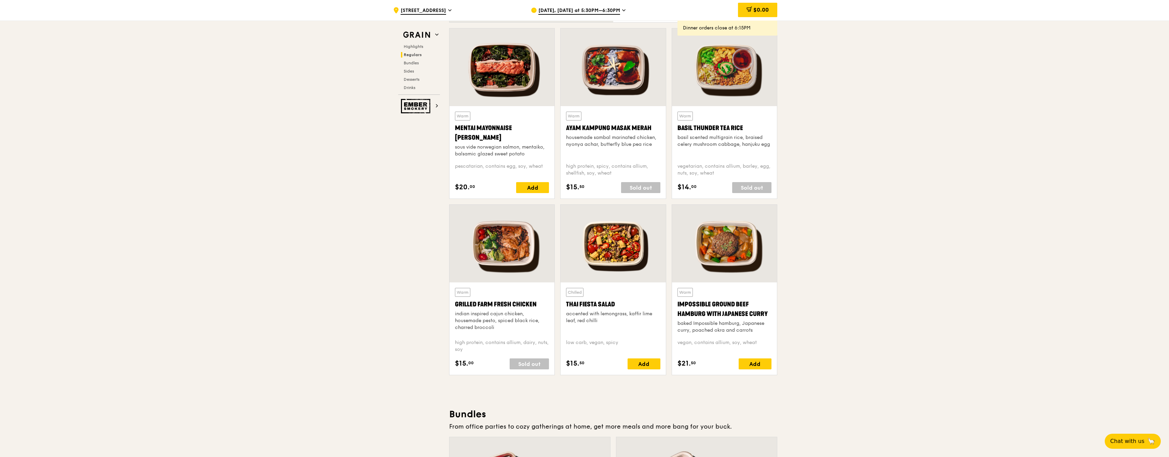 The image size is (1169, 457). What do you see at coordinates (1128, 441) in the screenshot?
I see `span: Chat with us` at bounding box center [1128, 441].